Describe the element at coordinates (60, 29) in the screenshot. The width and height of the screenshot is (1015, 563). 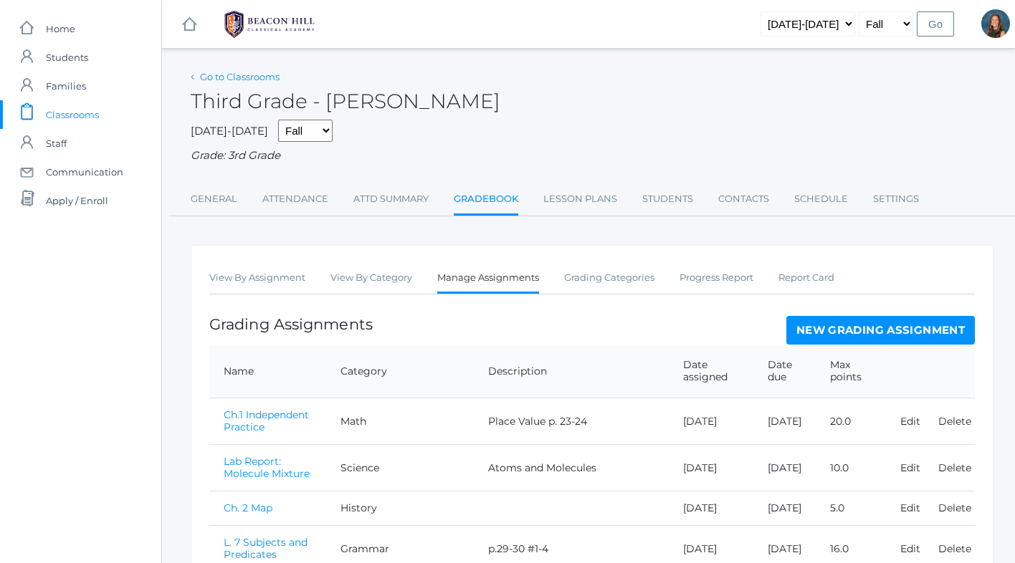
I see `span: Home` at that location.